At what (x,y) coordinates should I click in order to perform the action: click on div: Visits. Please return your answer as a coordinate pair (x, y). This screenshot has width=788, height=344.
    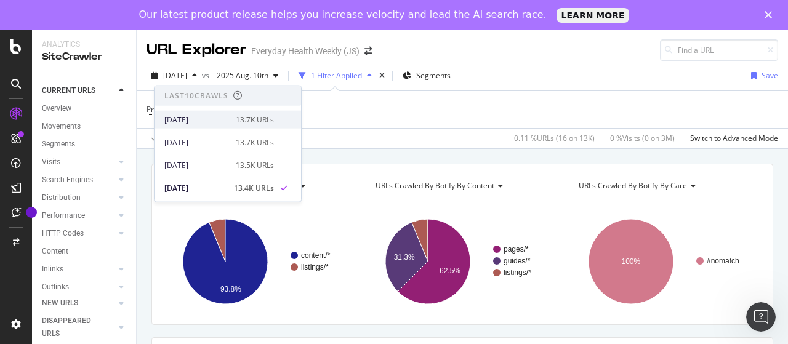
    Looking at the image, I should click on (51, 162).